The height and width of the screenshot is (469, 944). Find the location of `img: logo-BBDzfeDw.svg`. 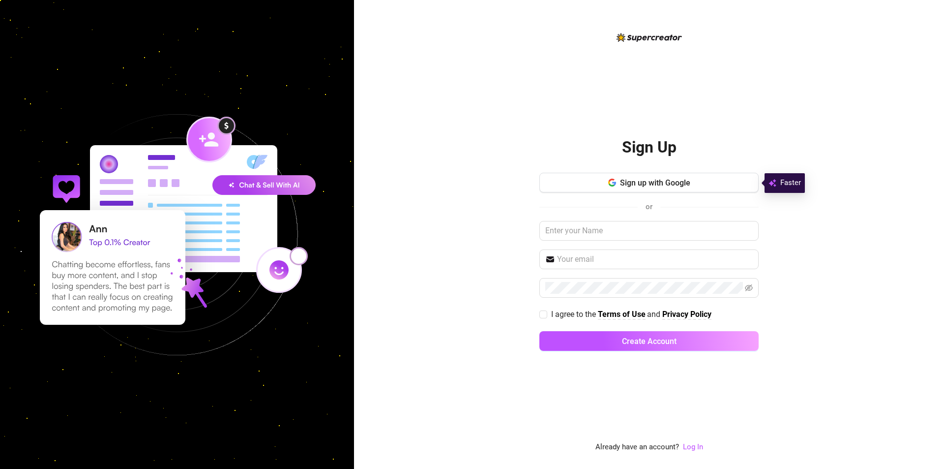

img: logo-BBDzfeDw.svg is located at coordinates (649, 37).